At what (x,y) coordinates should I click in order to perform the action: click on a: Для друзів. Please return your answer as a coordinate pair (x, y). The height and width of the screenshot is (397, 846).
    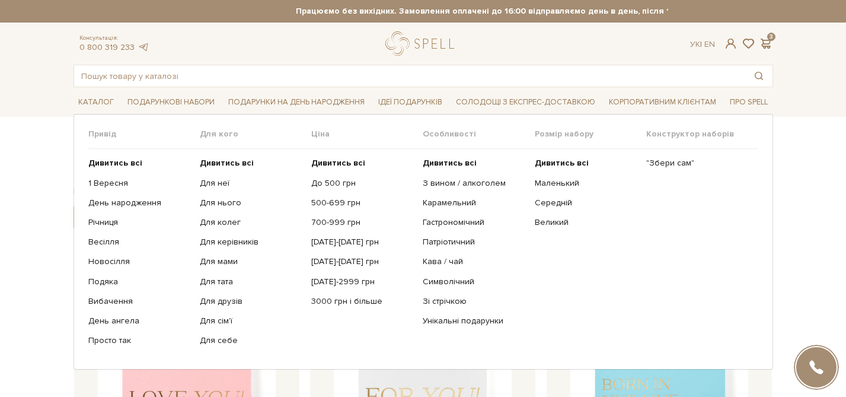
    Looking at the image, I should click on (251, 301).